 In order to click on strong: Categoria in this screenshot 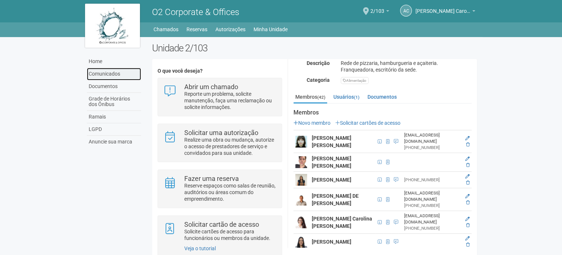, I will do `click(318, 80)`.